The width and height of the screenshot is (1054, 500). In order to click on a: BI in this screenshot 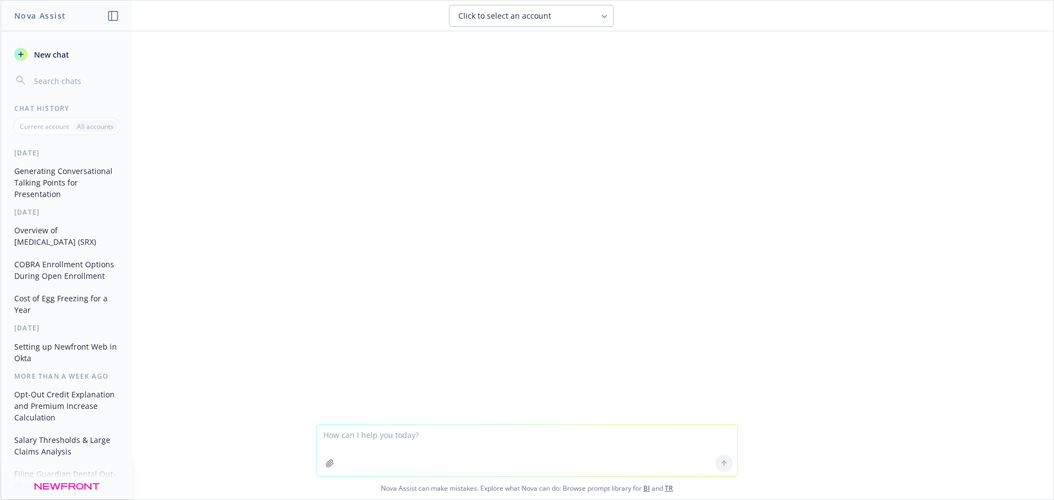, I will do `click(646, 488)`.